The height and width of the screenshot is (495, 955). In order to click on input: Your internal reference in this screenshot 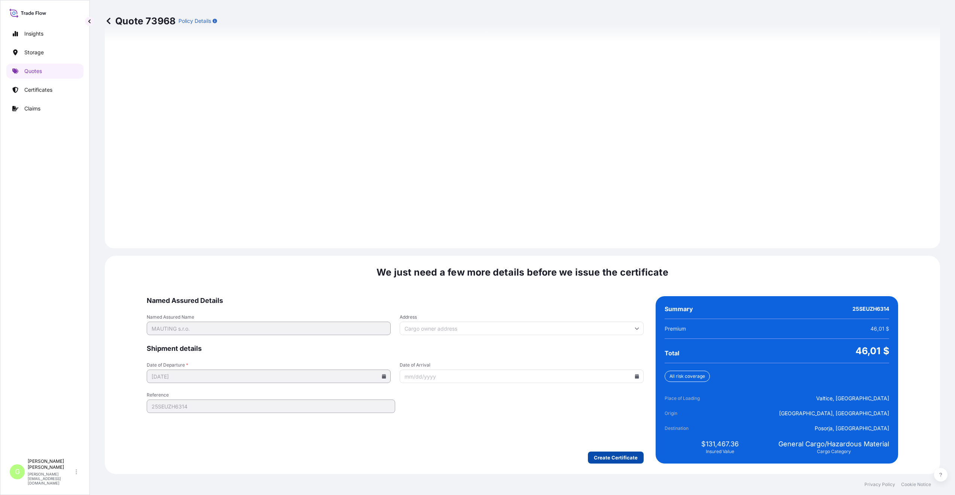, I will do `click(271, 406)`.